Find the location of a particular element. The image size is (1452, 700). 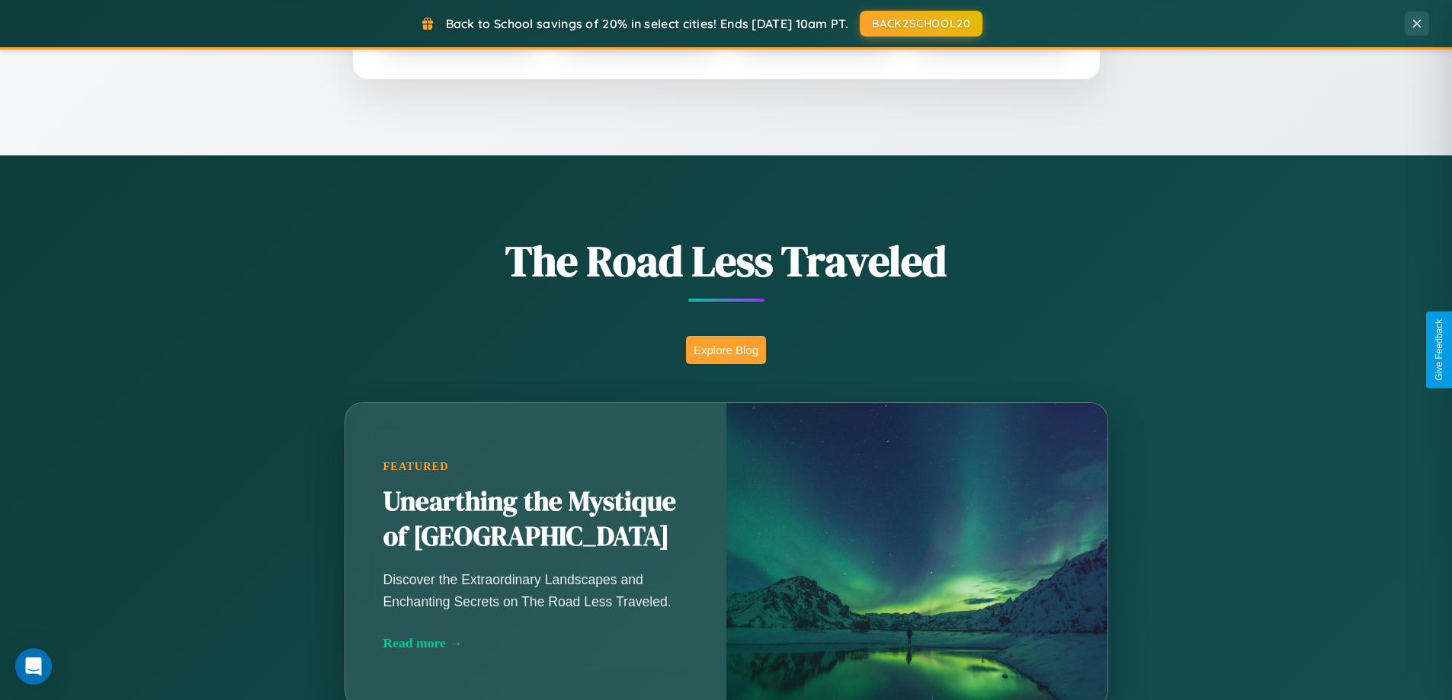

h1: The Road Less Traveled is located at coordinates (726, 261).